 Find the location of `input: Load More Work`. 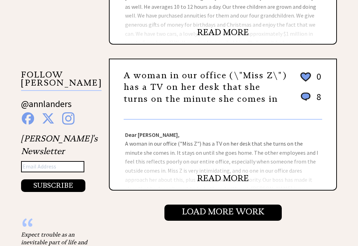

input: Load More Work is located at coordinates (223, 213).